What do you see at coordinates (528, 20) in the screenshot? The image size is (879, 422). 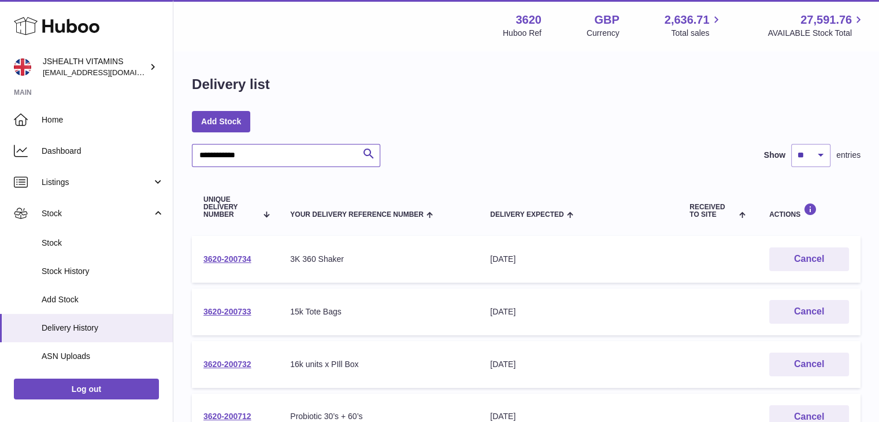 I see `strong: 3620` at bounding box center [528, 20].